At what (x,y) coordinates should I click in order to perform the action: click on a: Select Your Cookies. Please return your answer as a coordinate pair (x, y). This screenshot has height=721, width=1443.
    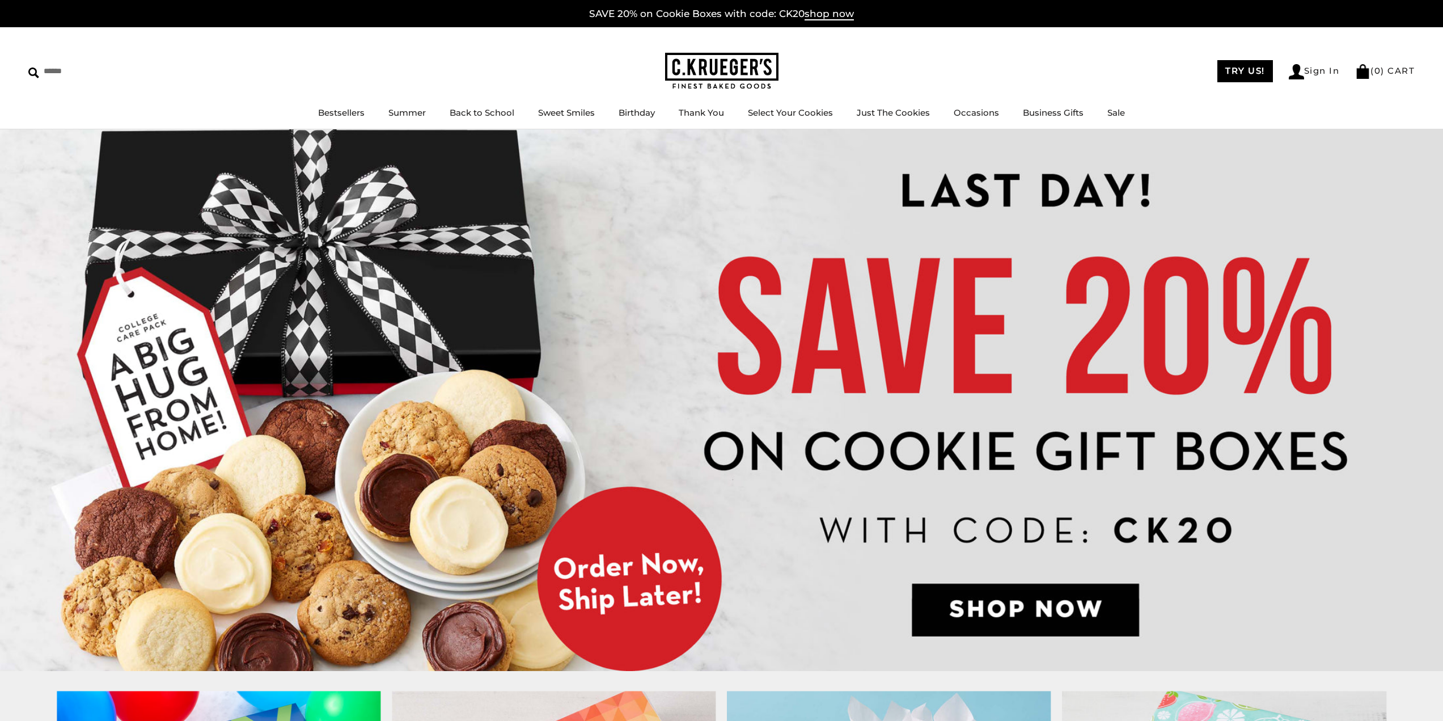
    Looking at the image, I should click on (790, 112).